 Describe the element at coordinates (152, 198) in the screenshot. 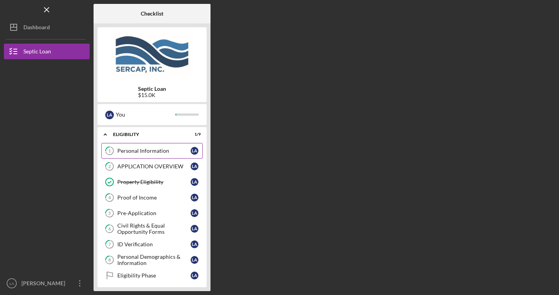

I see `a: 4Proof of IncomeLA` at that location.